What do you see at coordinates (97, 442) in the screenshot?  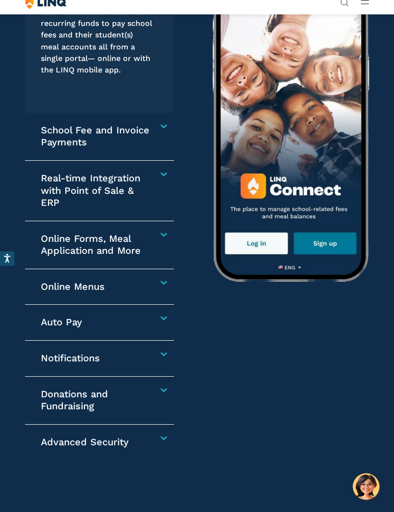 I see `h4: Advanced Security` at bounding box center [97, 442].